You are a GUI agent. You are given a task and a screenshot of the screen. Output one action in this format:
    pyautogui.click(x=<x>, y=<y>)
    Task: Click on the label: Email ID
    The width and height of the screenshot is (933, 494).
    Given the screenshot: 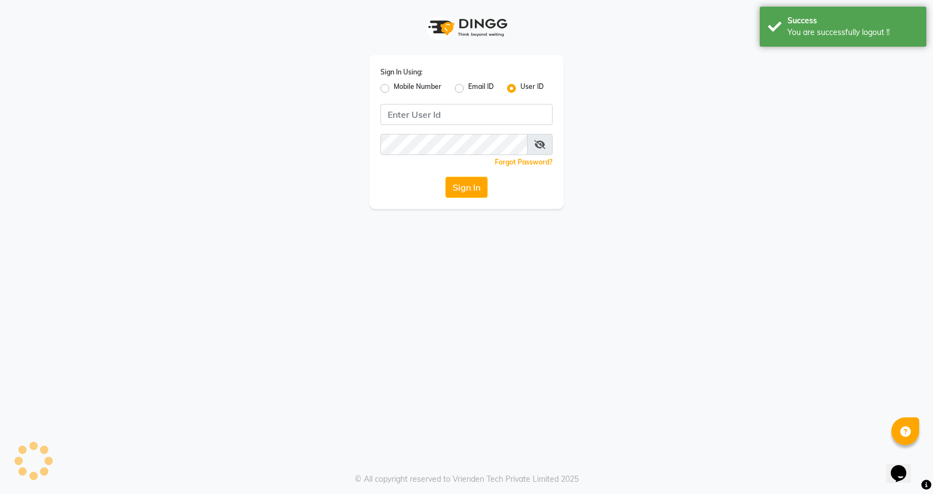 What is the action you would take?
    pyautogui.click(x=481, y=88)
    